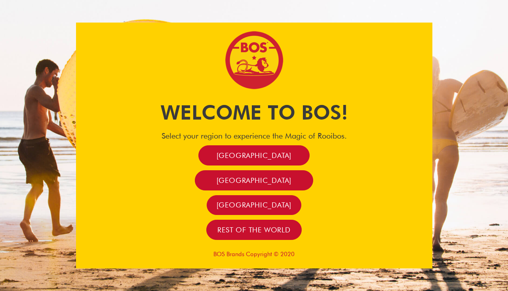 The width and height of the screenshot is (508, 291). Describe the element at coordinates (254, 230) in the screenshot. I see `a: Rest of the world` at that location.